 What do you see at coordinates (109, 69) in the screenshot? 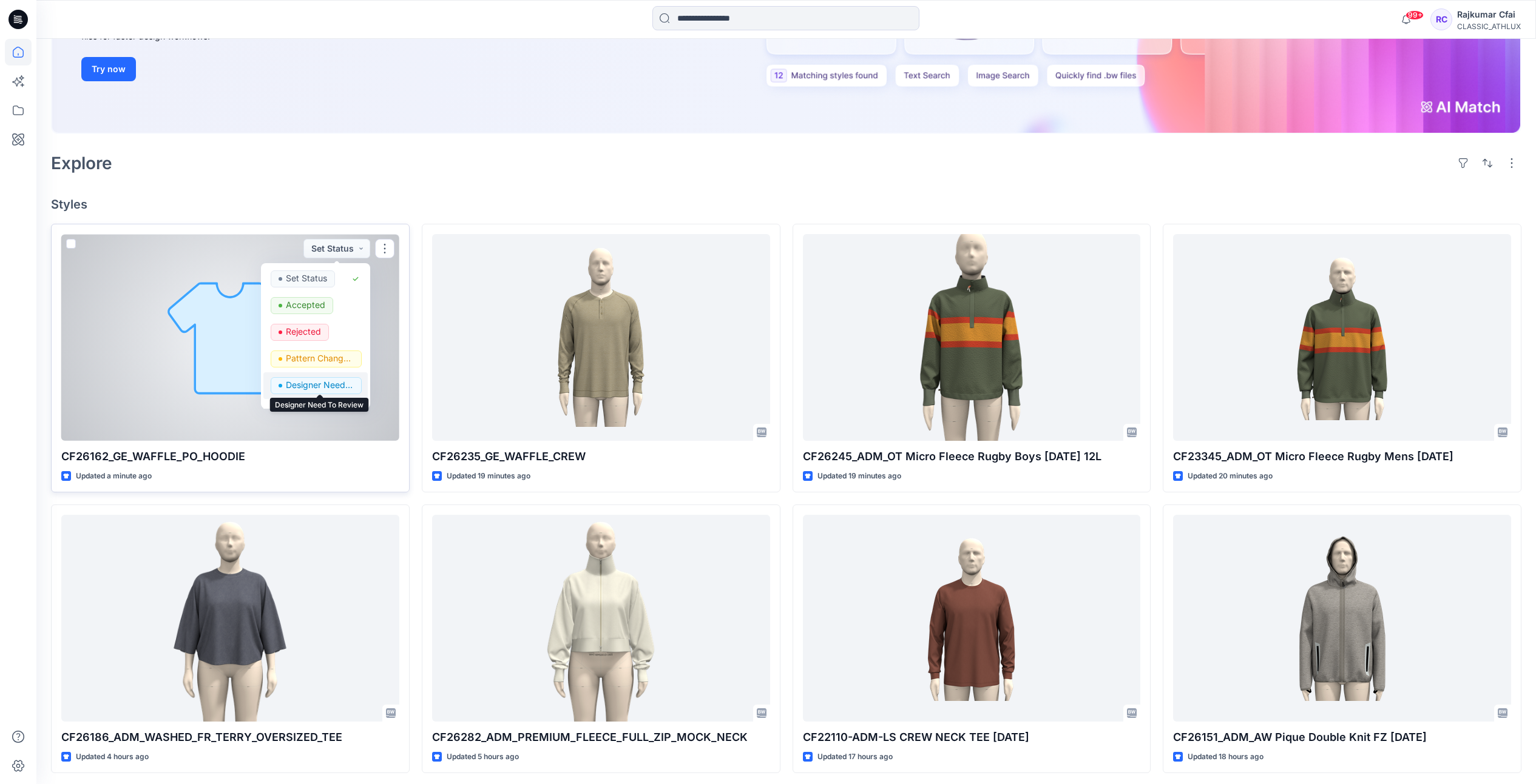
I see `button: Try now` at bounding box center [109, 69].